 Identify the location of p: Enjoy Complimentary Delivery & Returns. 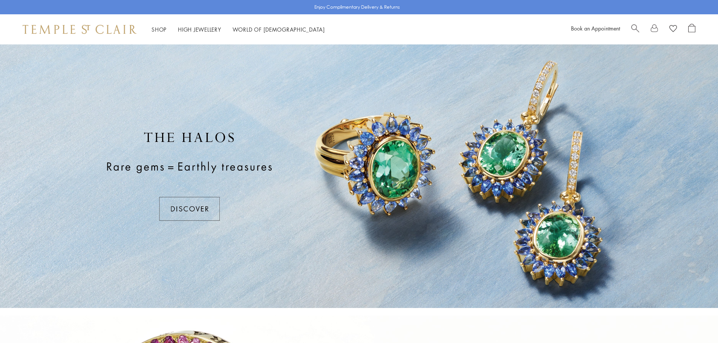
(357, 7).